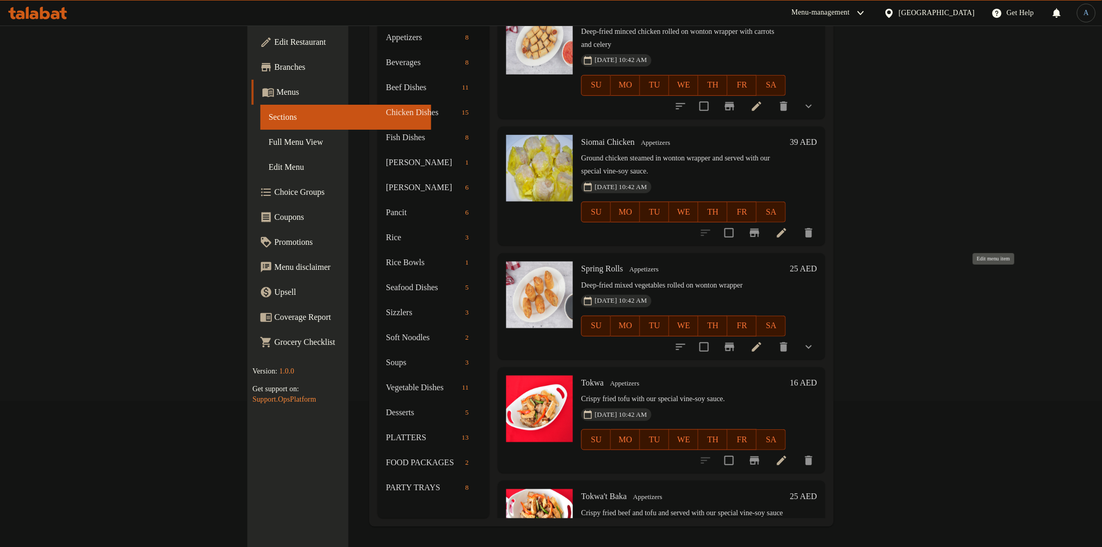 The width and height of the screenshot is (1102, 547). What do you see at coordinates (348, 267) in the screenshot?
I see `span: Menu disclaimer` at bounding box center [348, 267].